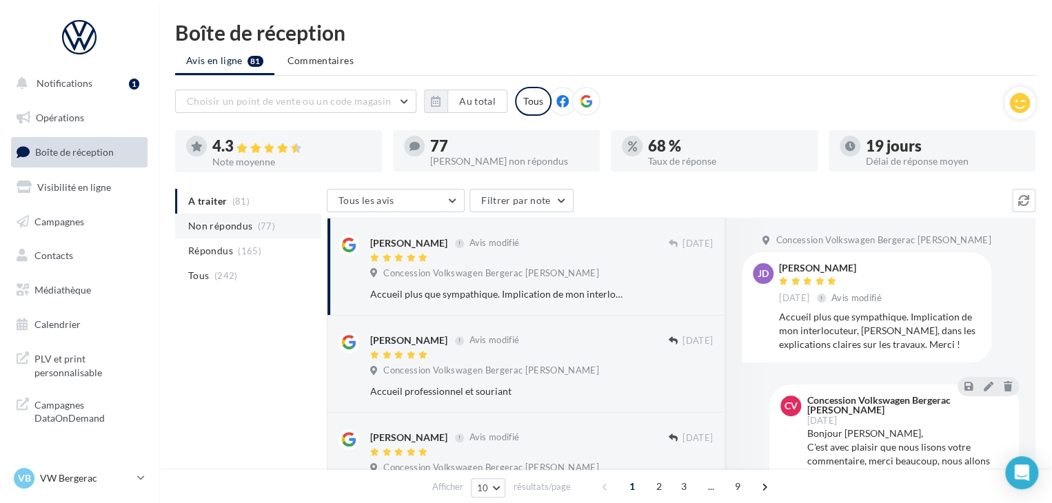 This screenshot has height=503, width=1052. I want to click on a: Contacts, so click(79, 256).